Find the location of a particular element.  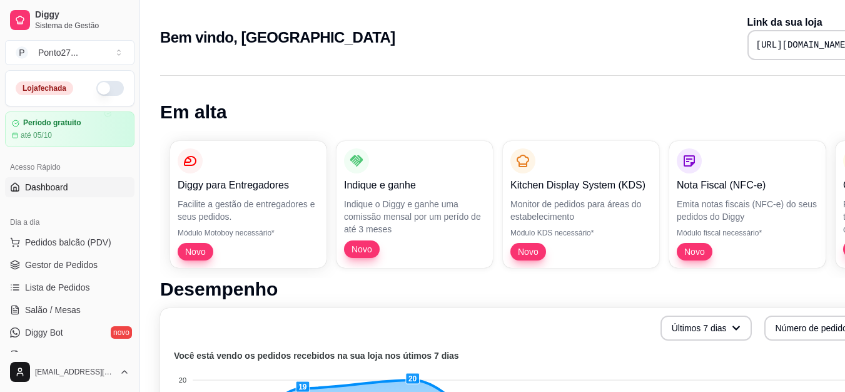

p: Diggy para Entregadores is located at coordinates (248, 185).